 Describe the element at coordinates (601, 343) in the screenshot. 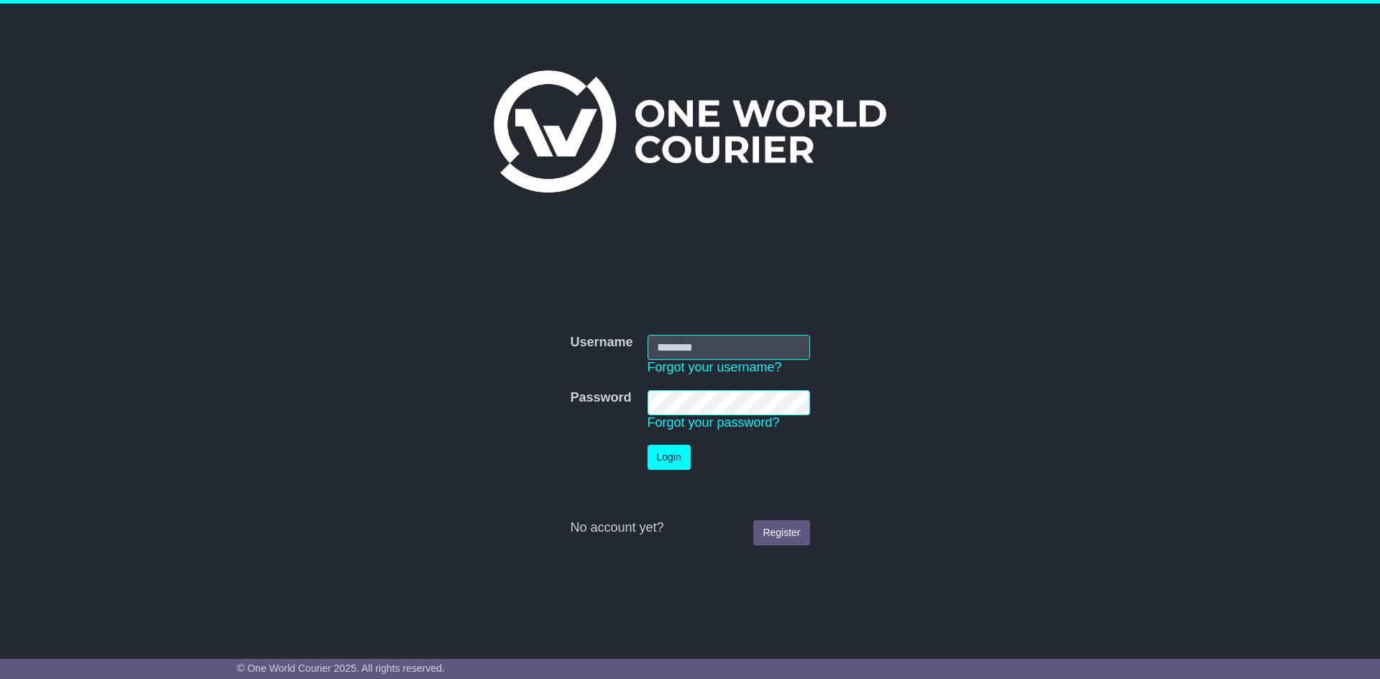

I see `label: Username` at that location.